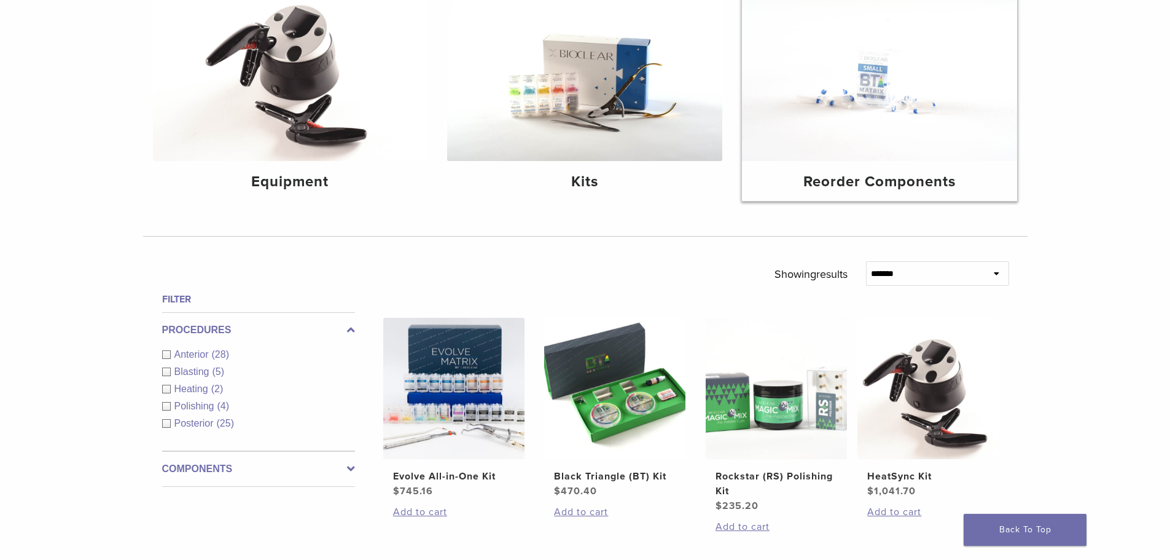  Describe the element at coordinates (737, 506) in the screenshot. I see `bdi: 235.20` at that location.